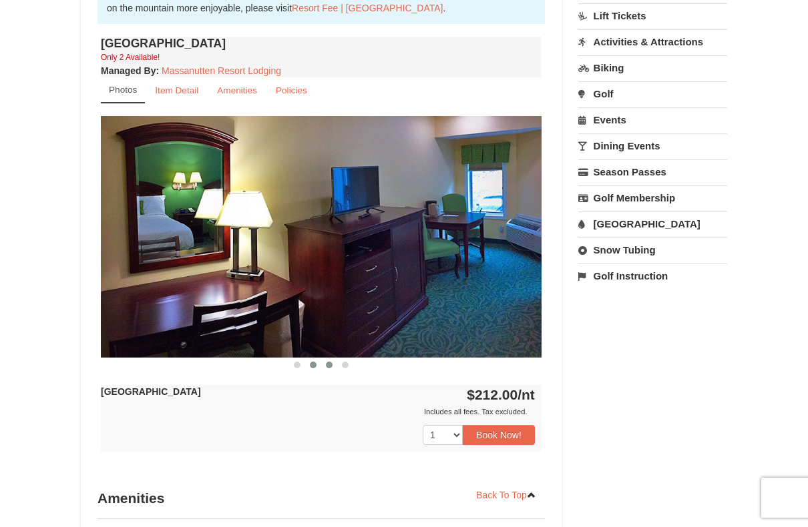  Describe the element at coordinates (652, 120) in the screenshot. I see `a: Events` at that location.